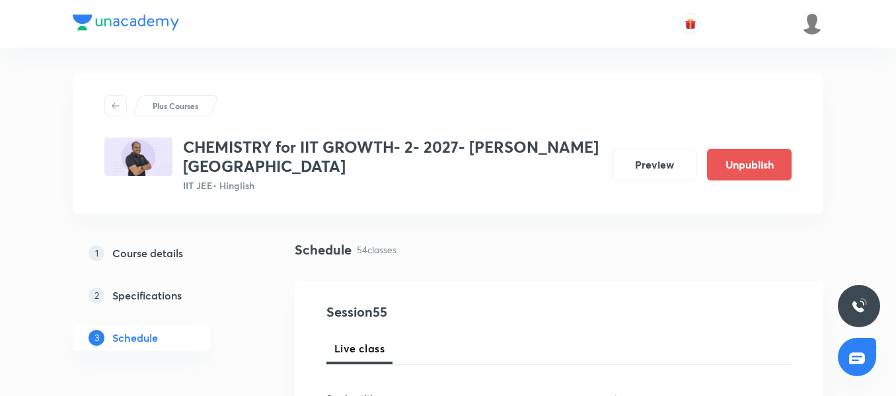 This screenshot has width=896, height=396. What do you see at coordinates (96, 295) in the screenshot?
I see `p: 2` at bounding box center [96, 295].